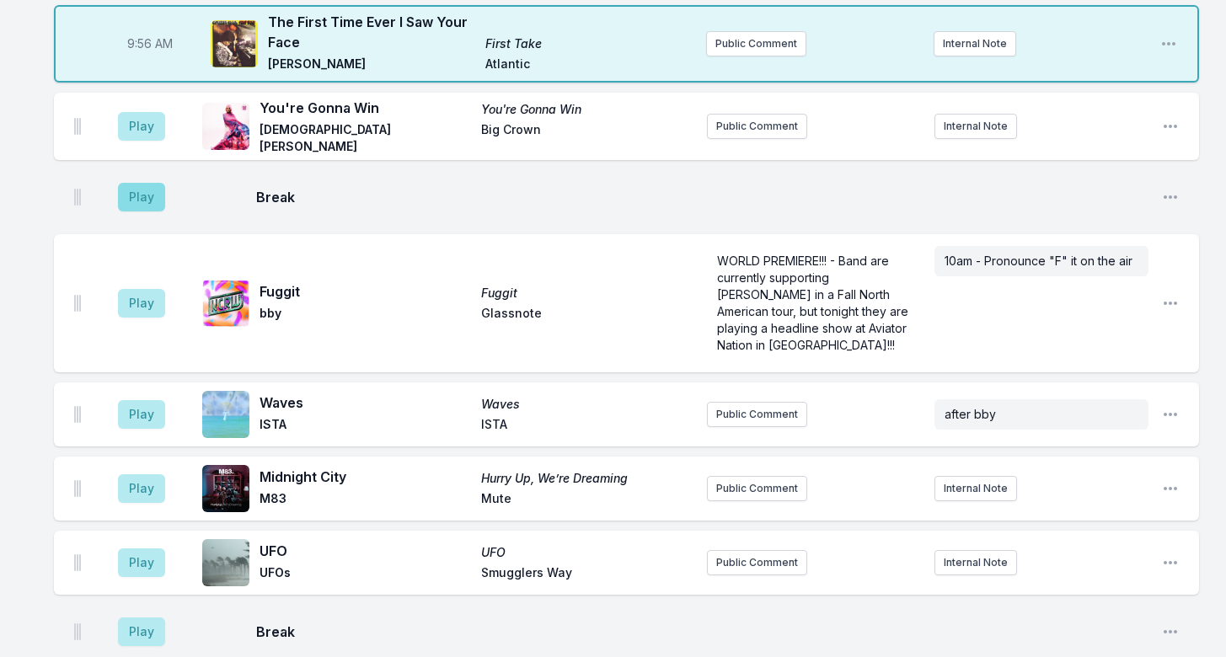 Image resolution: width=1226 pixels, height=657 pixels. What do you see at coordinates (586, 138) in the screenshot?
I see `span: Big Crown` at bounding box center [586, 138].